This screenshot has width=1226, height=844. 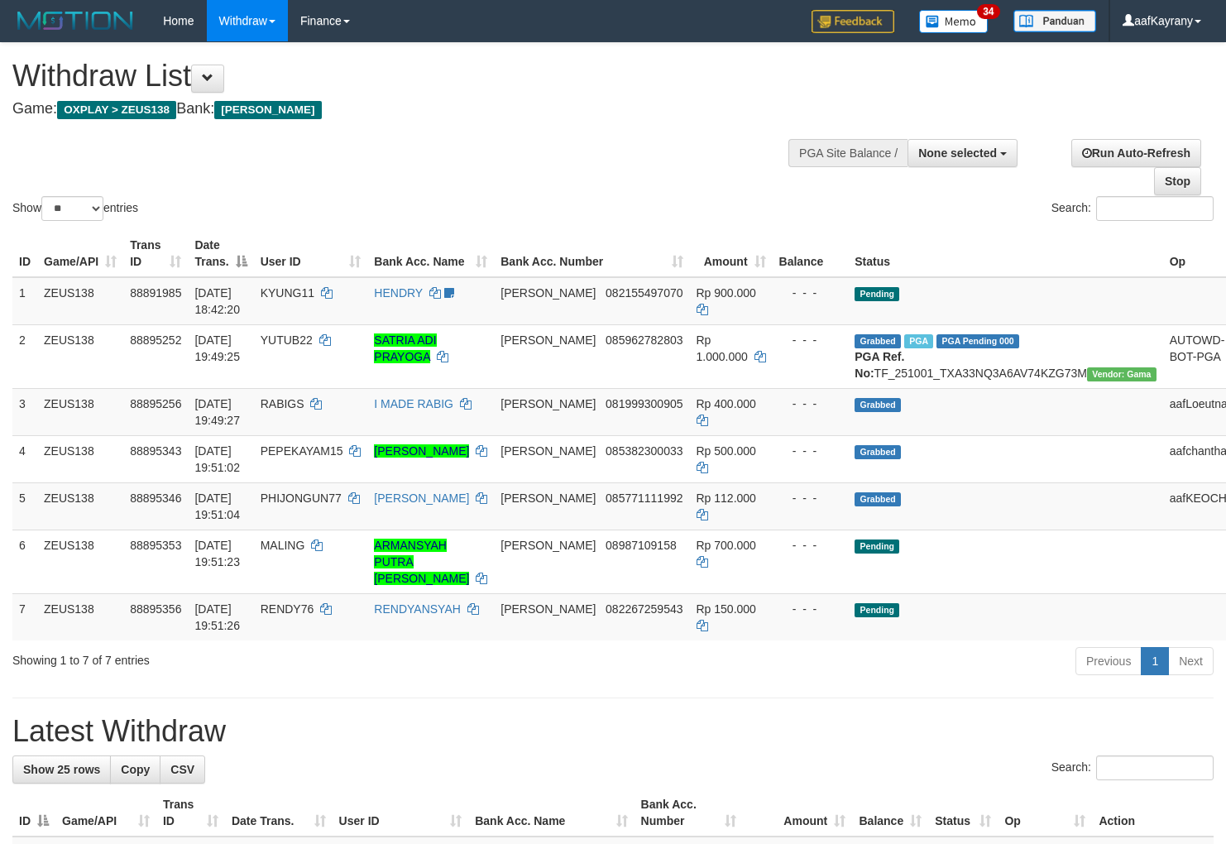 I want to click on span: Rp 500.000, so click(x=726, y=451).